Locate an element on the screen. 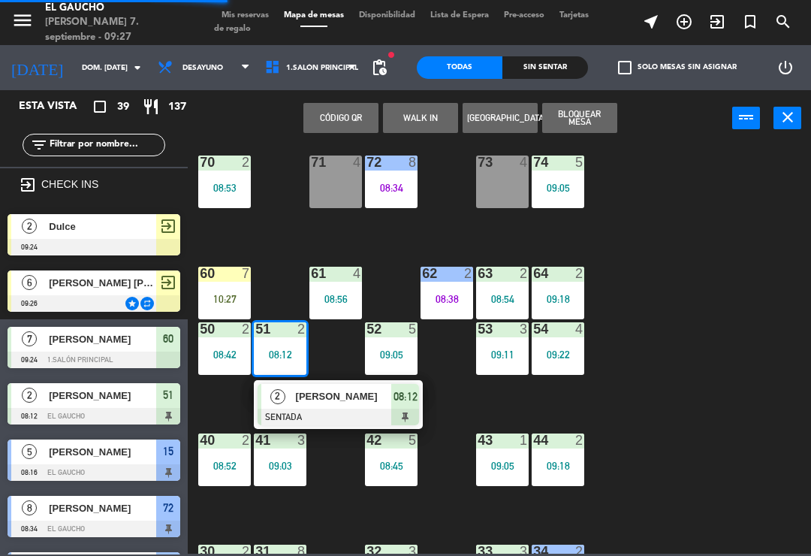 This screenshot has width=811, height=556. button: power_input is located at coordinates (746, 118).